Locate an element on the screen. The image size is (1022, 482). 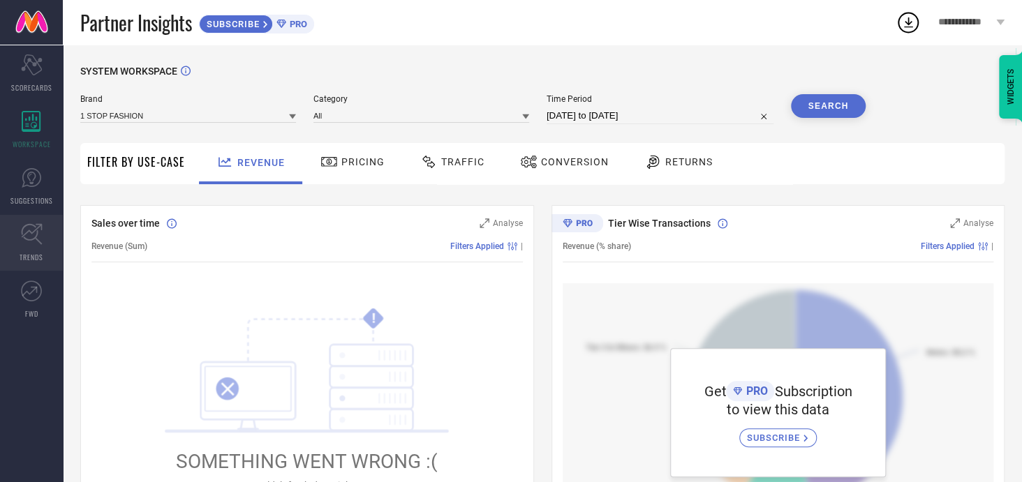
span: Tier Wise Transactions is located at coordinates (659, 223).